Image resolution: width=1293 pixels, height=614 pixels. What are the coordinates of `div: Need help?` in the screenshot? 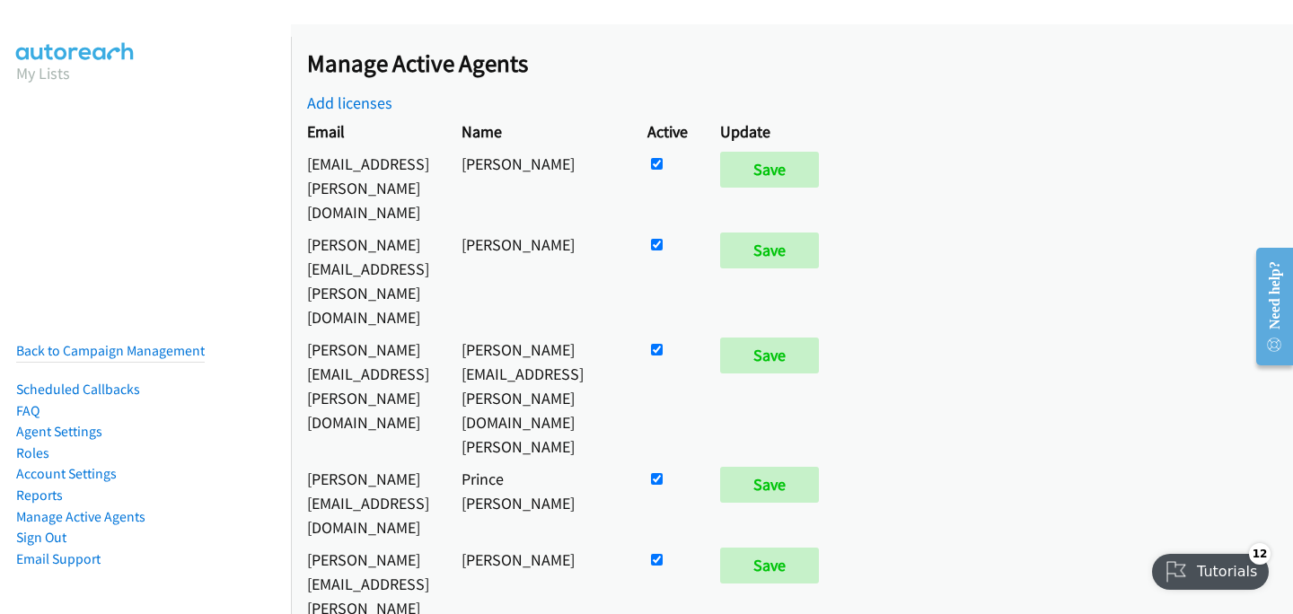 It's located at (32, 60).